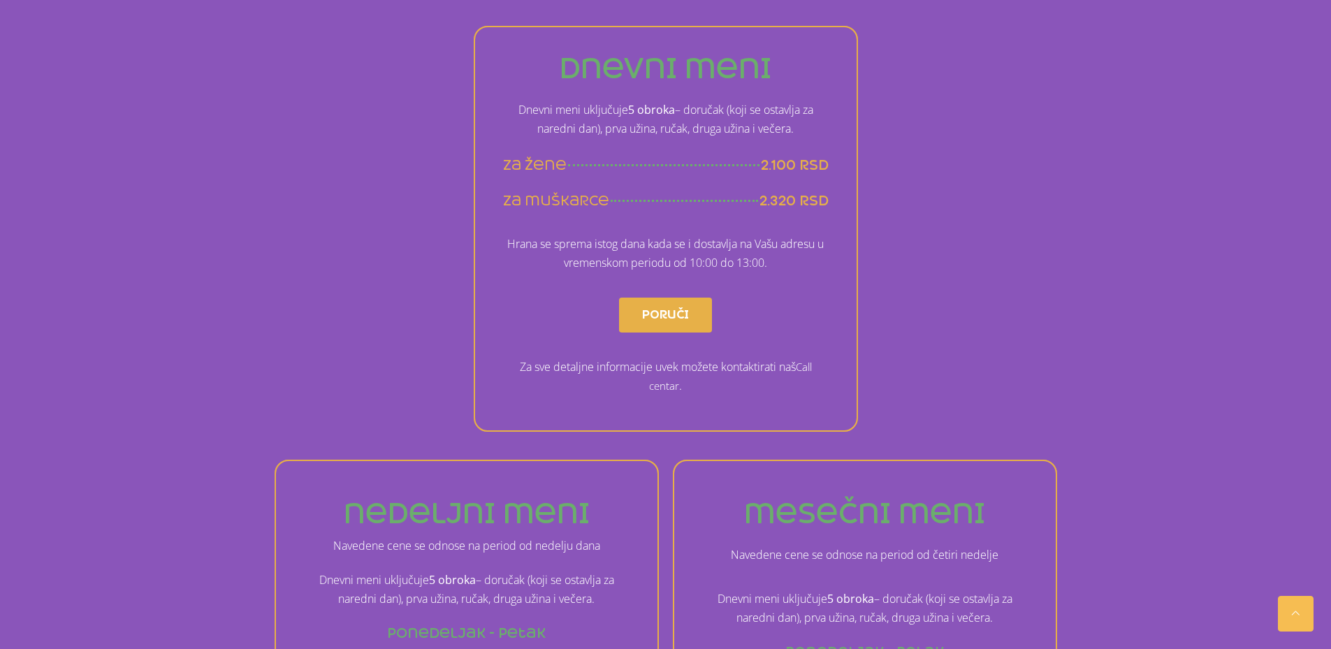 The image size is (1331, 649). Describe the element at coordinates (794, 201) in the screenshot. I see `span: 2.320 rsd` at that location.